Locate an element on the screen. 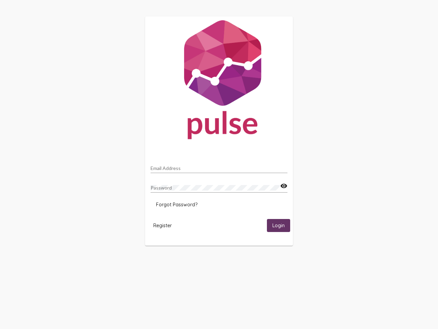  button: Forgot Password? is located at coordinates (177, 204).